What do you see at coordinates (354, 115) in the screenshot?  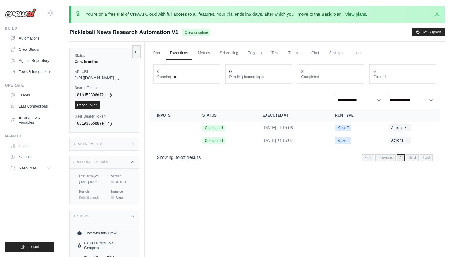 I see `th: Run Type` at bounding box center [354, 115].